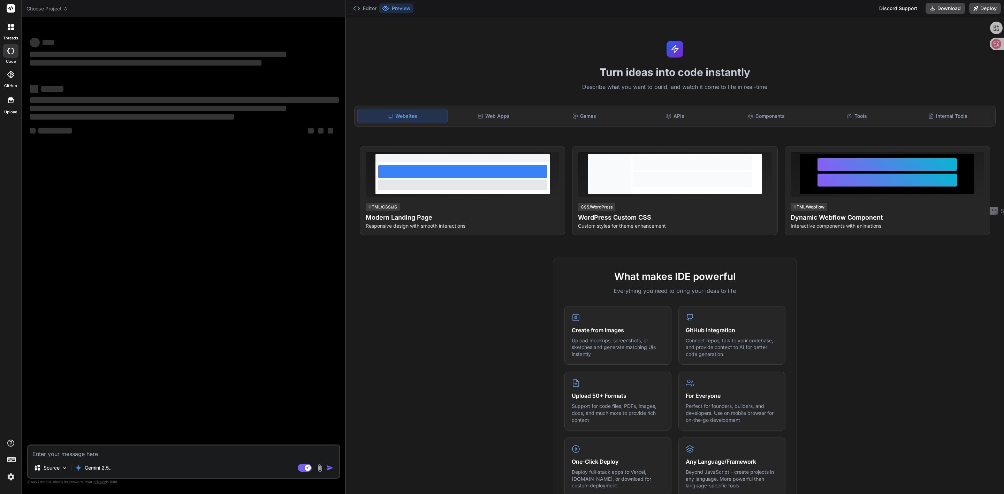 The width and height of the screenshot is (1004, 494). I want to click on div: Internal Tools, so click(948, 116).